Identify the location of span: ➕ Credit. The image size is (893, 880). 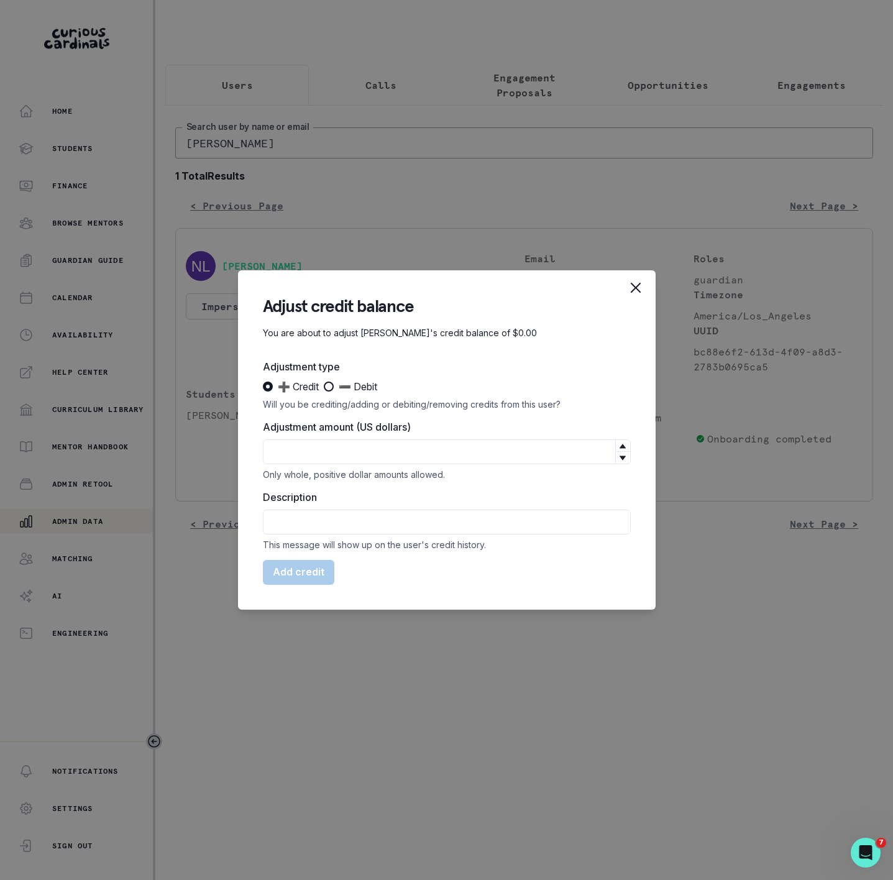
(298, 387).